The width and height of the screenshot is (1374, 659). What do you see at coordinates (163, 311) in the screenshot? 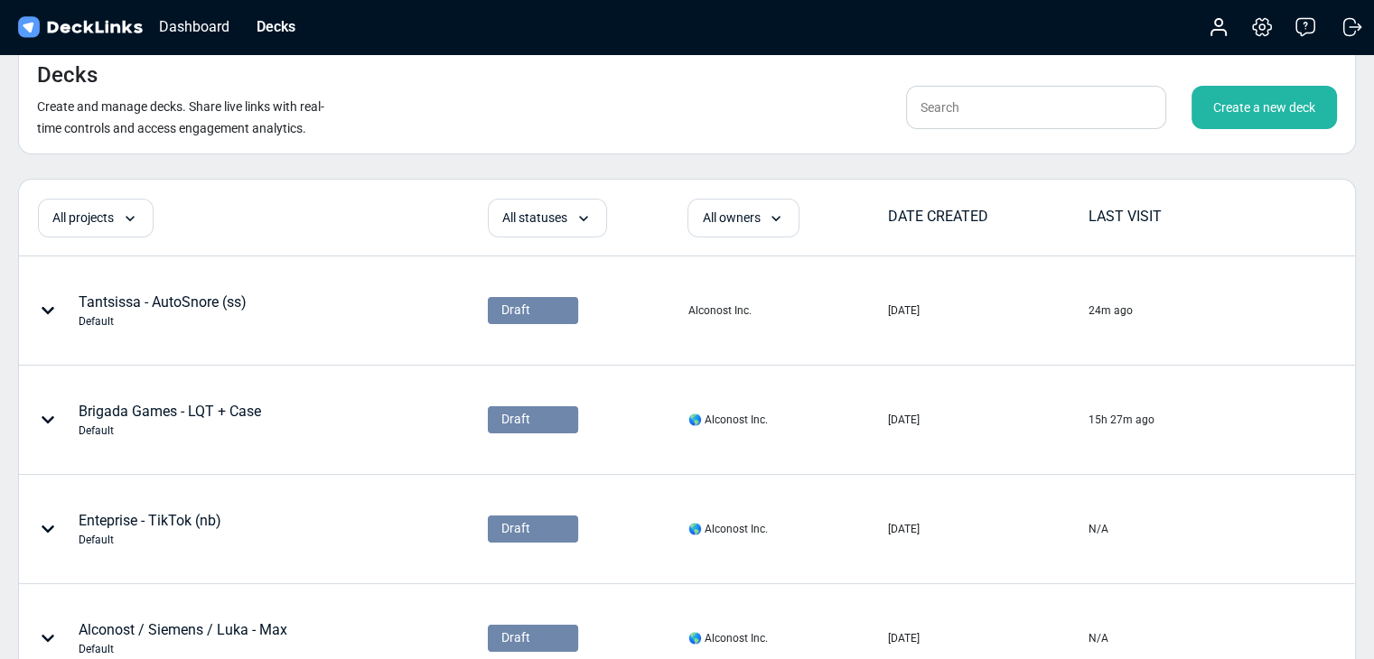
I see `div: Tantsissa - AutoSnore (ss)` at bounding box center [163, 311].